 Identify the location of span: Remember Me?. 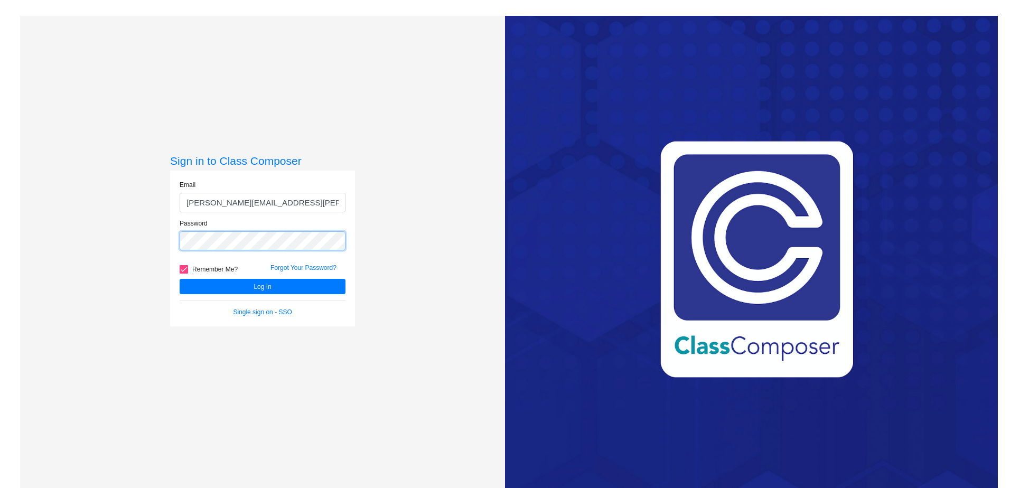
(215, 269).